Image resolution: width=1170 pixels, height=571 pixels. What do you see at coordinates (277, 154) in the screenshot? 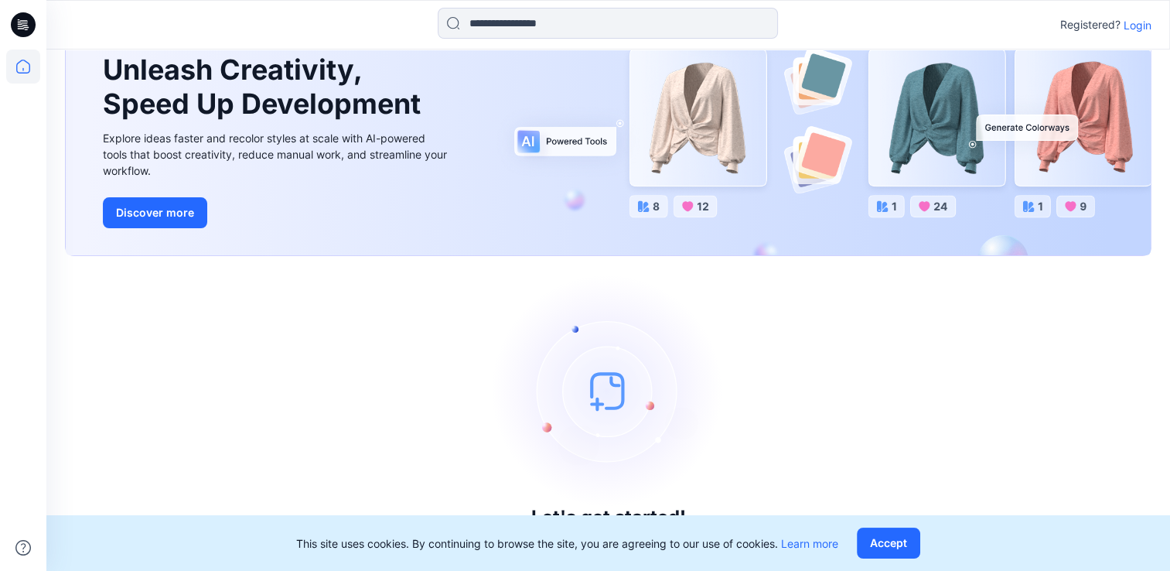
I see `div: Explore ideas faster and recolor styles at scale with AI-powered tools that boost creativity, red...` at bounding box center [277, 154].